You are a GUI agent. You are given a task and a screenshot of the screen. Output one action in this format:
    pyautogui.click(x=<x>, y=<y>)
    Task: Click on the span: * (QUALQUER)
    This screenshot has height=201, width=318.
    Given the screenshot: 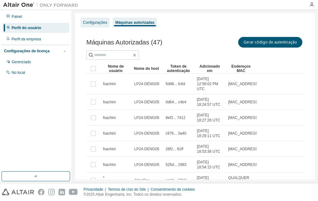 What is the action you would take?
    pyautogui.click(x=116, y=180)
    